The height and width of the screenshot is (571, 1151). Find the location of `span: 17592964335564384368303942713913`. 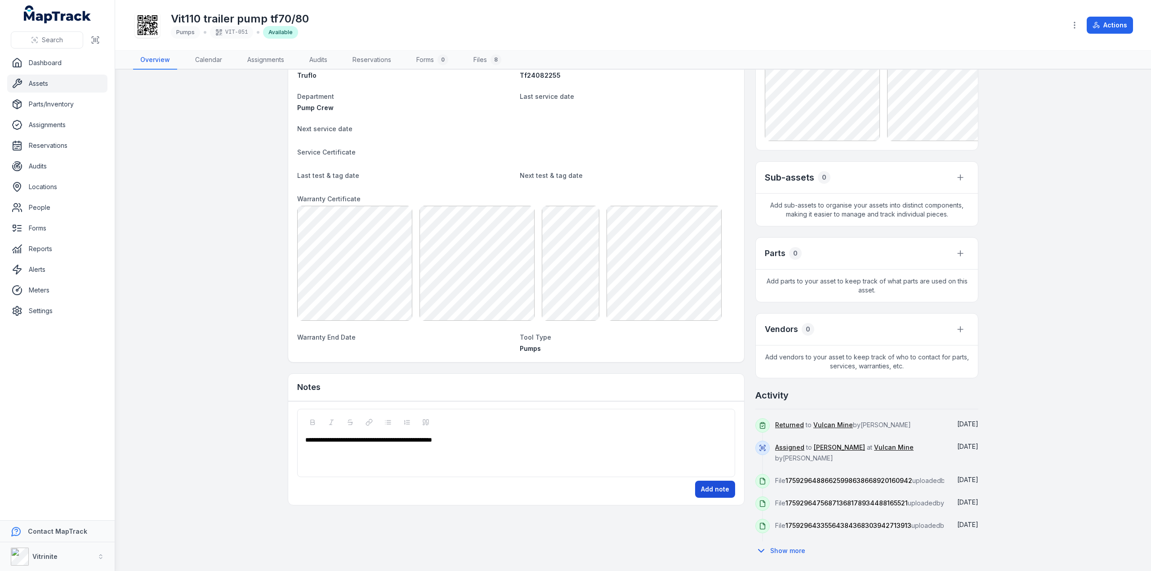

span: 17592964335564384368303942713913 is located at coordinates (848, 525).